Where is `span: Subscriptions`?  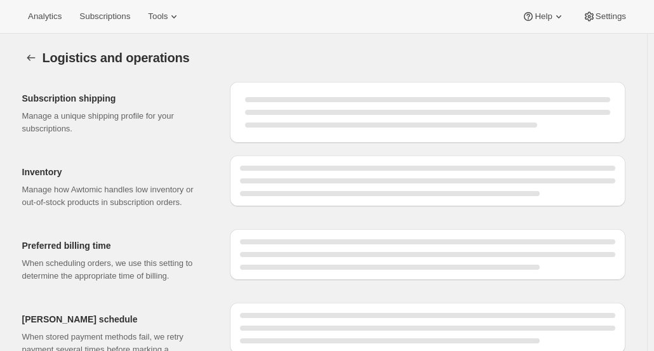 span: Subscriptions is located at coordinates (105, 17).